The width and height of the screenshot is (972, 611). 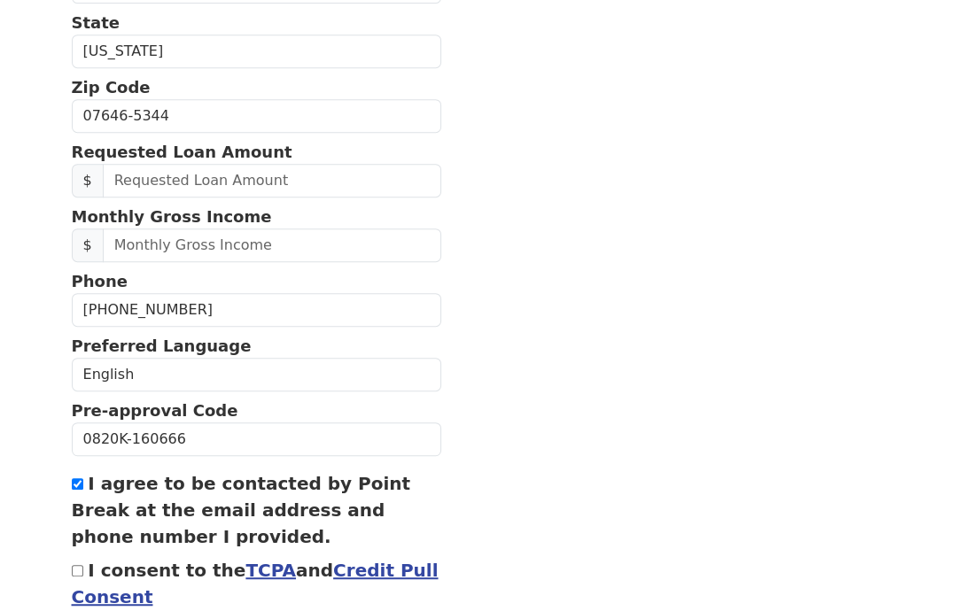 I want to click on strong: Preferred Language, so click(x=161, y=345).